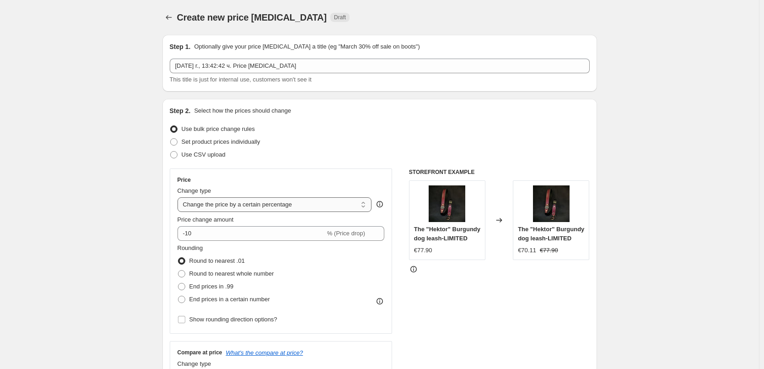  What do you see at coordinates (217, 260) in the screenshot?
I see `span: Round to nearest .01` at bounding box center [217, 260].